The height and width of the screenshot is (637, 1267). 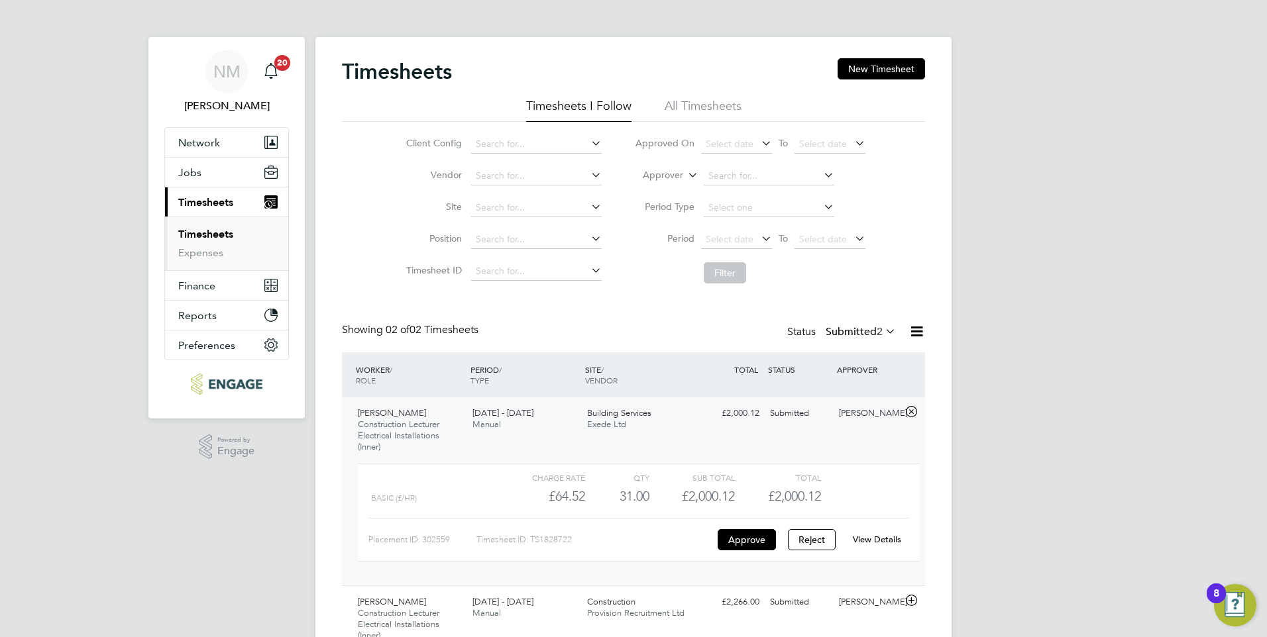 I want to click on div: Showing, so click(x=411, y=330).